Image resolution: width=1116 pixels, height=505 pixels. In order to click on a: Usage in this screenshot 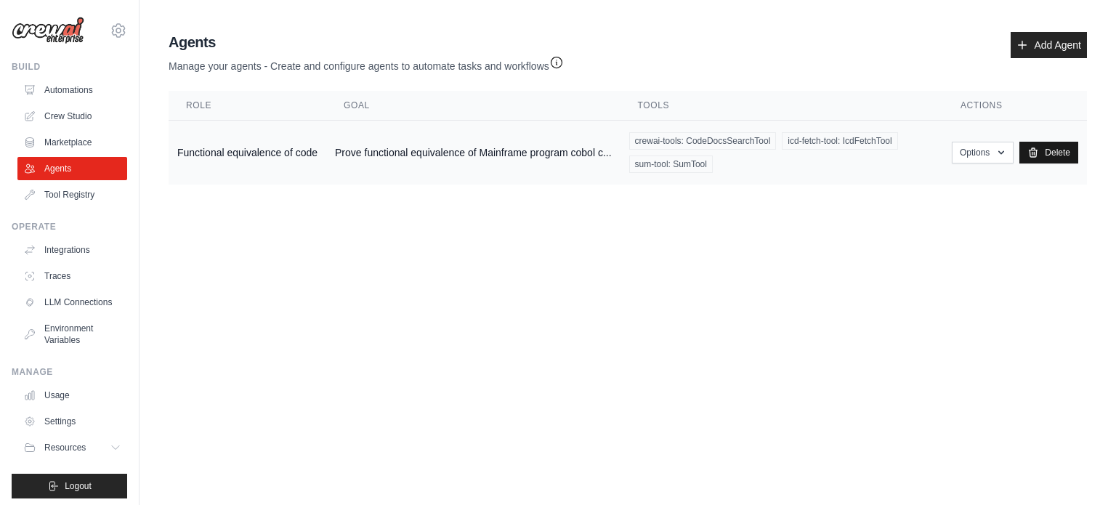, I will do `click(72, 395)`.